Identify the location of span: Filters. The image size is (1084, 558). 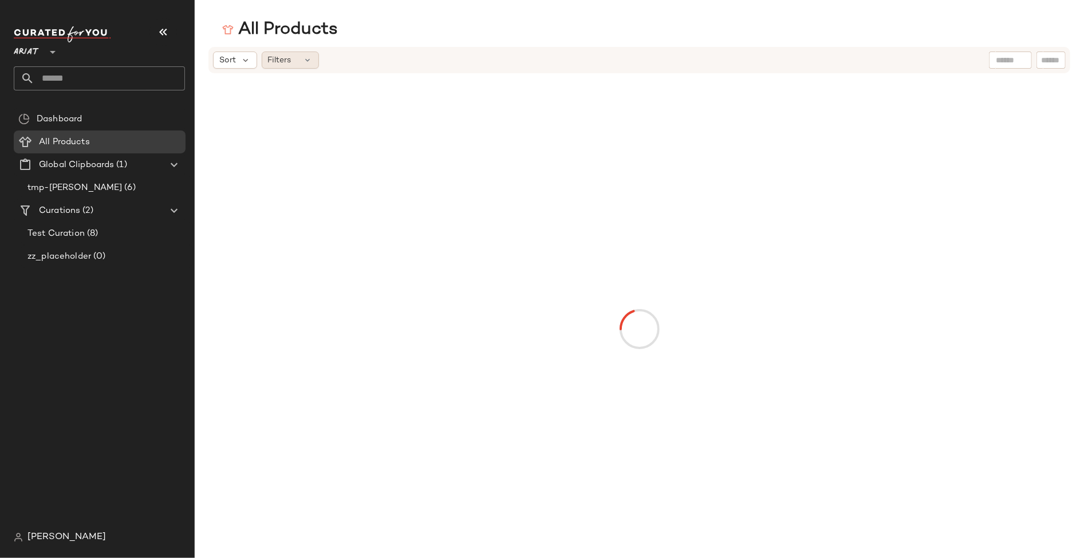
(279, 60).